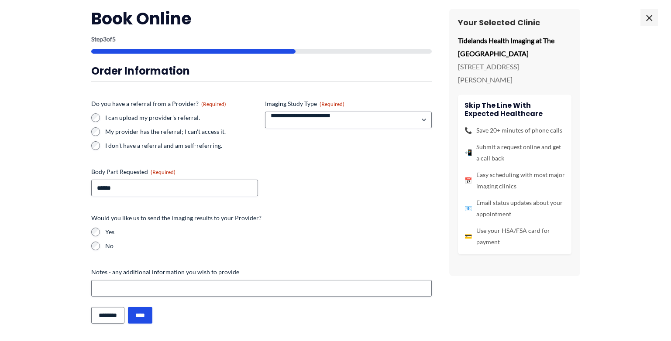  I want to click on label: I can upload my provider's referral., so click(182, 118).